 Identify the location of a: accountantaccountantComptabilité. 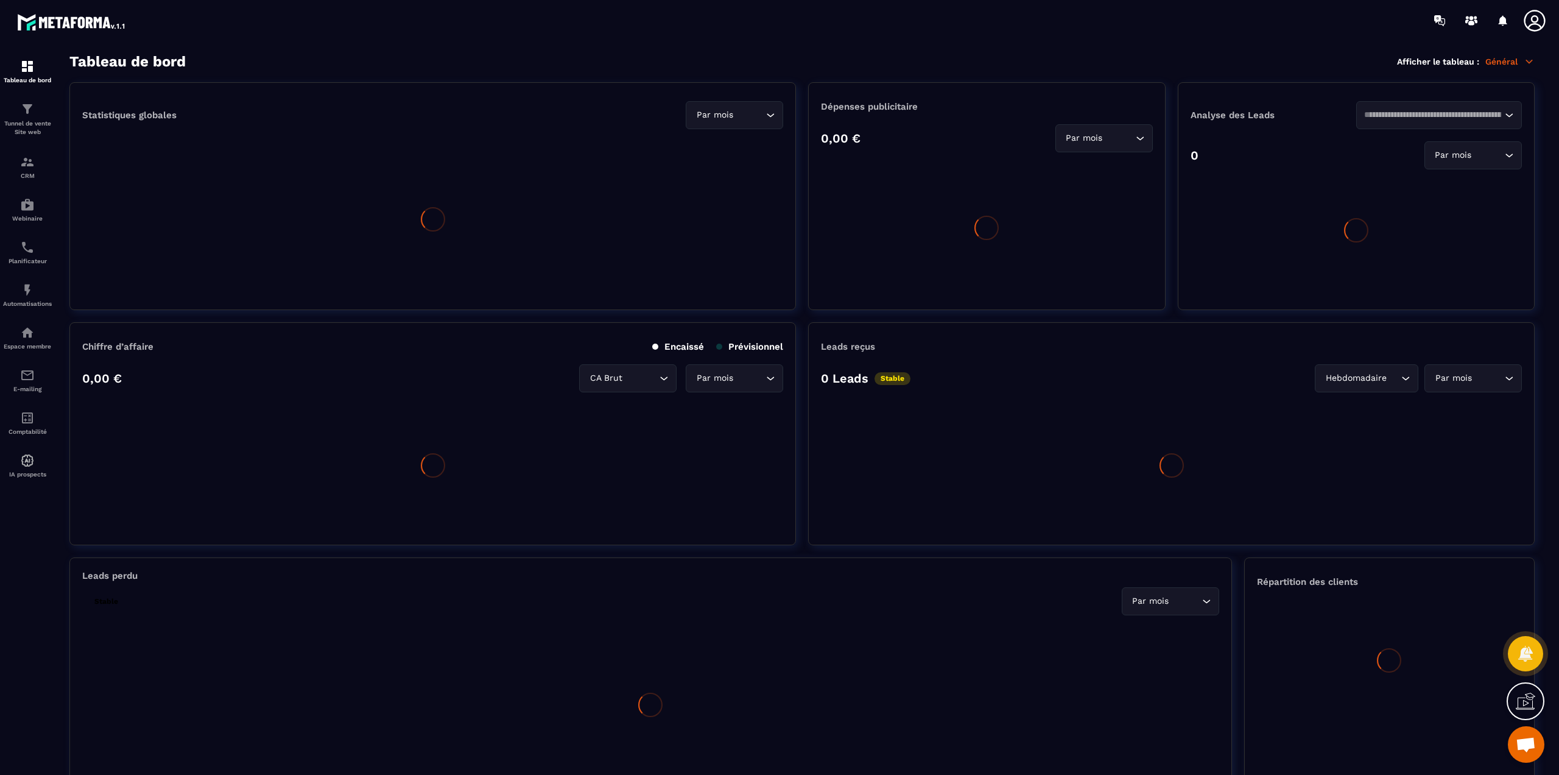
(27, 423).